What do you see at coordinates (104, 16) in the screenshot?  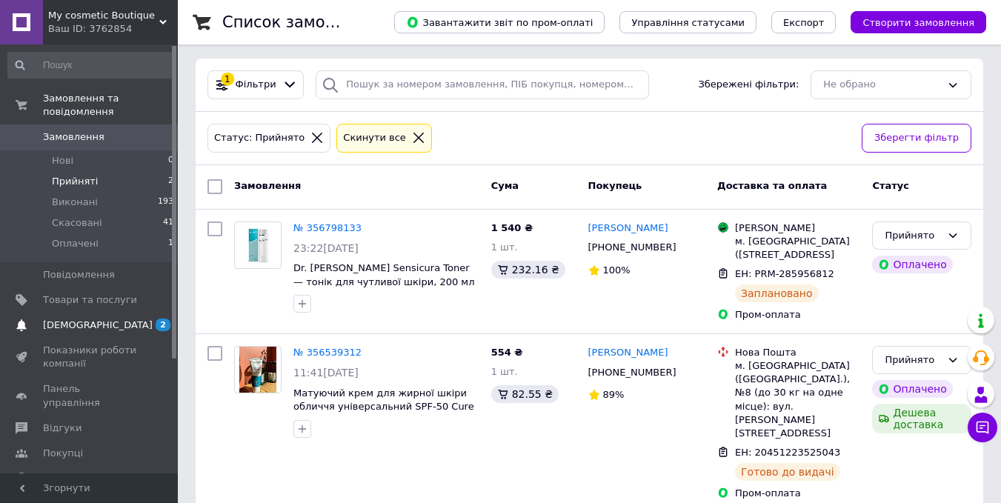 I see `span: My cosmetic Boutique` at bounding box center [104, 16].